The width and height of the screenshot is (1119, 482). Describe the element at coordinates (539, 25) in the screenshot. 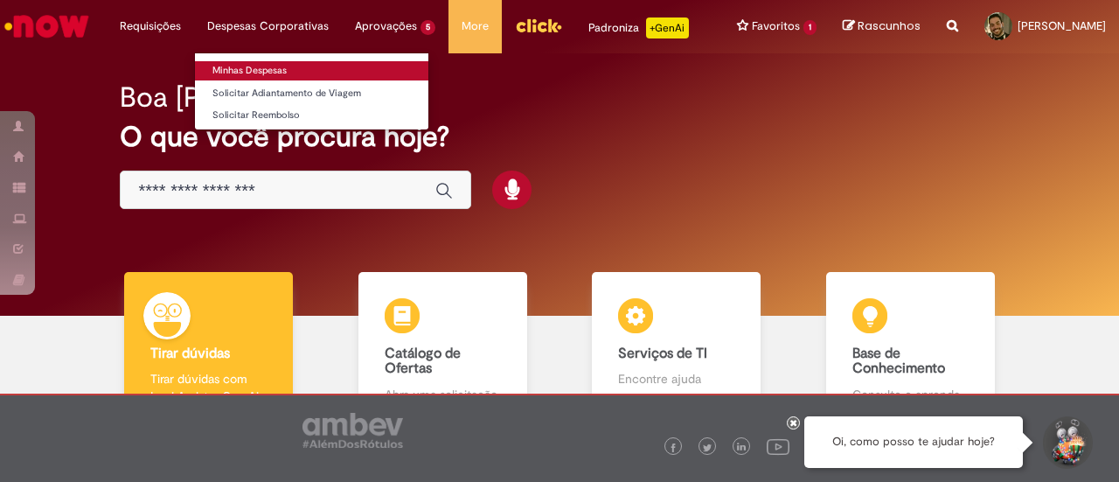

I see `img: click_logo_yellow_360x200.png` at that location.